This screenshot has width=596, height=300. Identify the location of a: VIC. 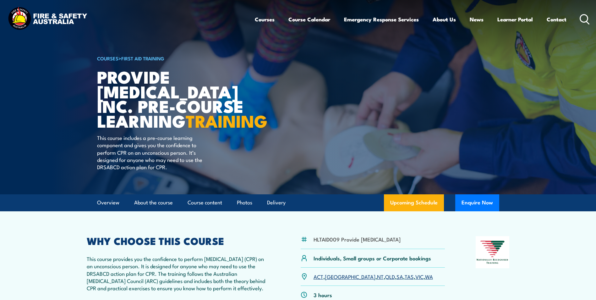
(419, 276).